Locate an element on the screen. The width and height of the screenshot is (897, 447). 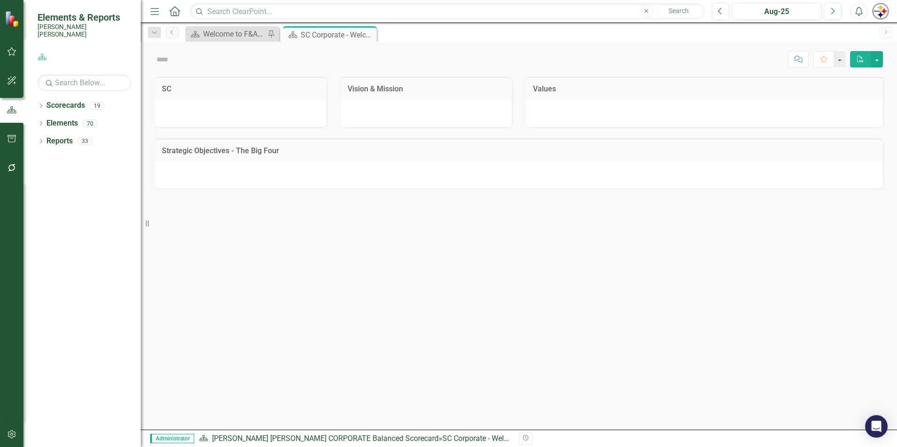
button: Search is located at coordinates (679, 11).